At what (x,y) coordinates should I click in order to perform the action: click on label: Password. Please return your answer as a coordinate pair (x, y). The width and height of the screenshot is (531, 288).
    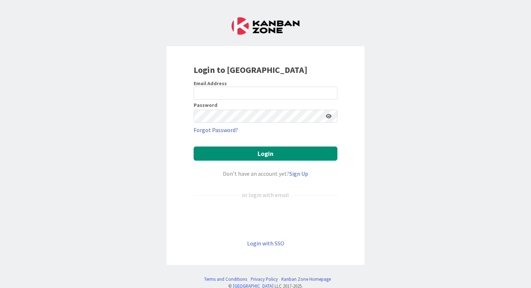
    Looking at the image, I should click on (206, 105).